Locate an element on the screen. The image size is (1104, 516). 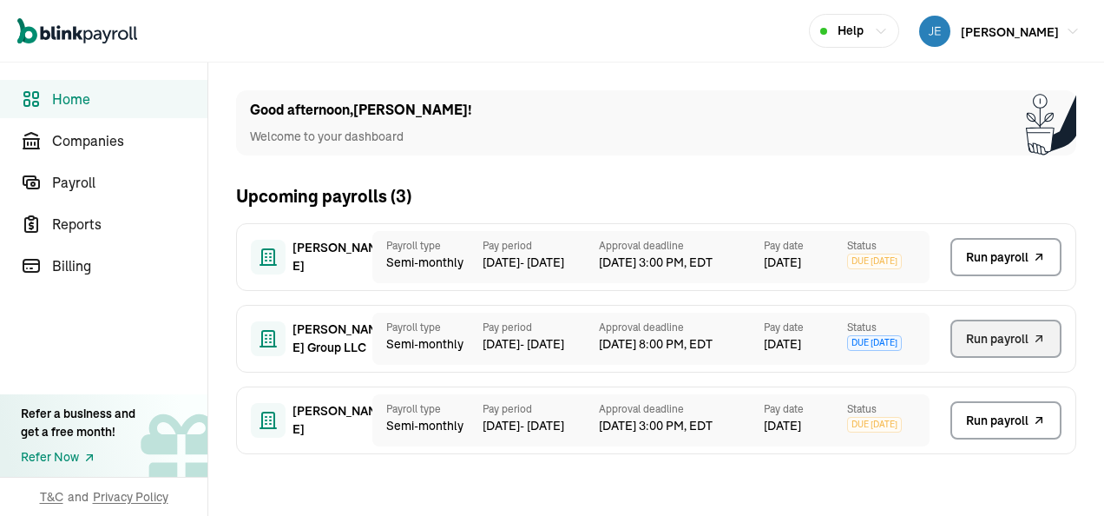
span: Billing is located at coordinates (129, 266).